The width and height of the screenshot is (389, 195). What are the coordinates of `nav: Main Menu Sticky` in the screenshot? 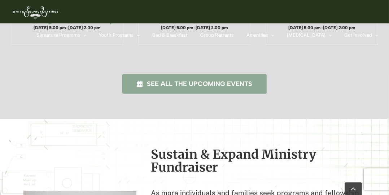 It's located at (207, 35).